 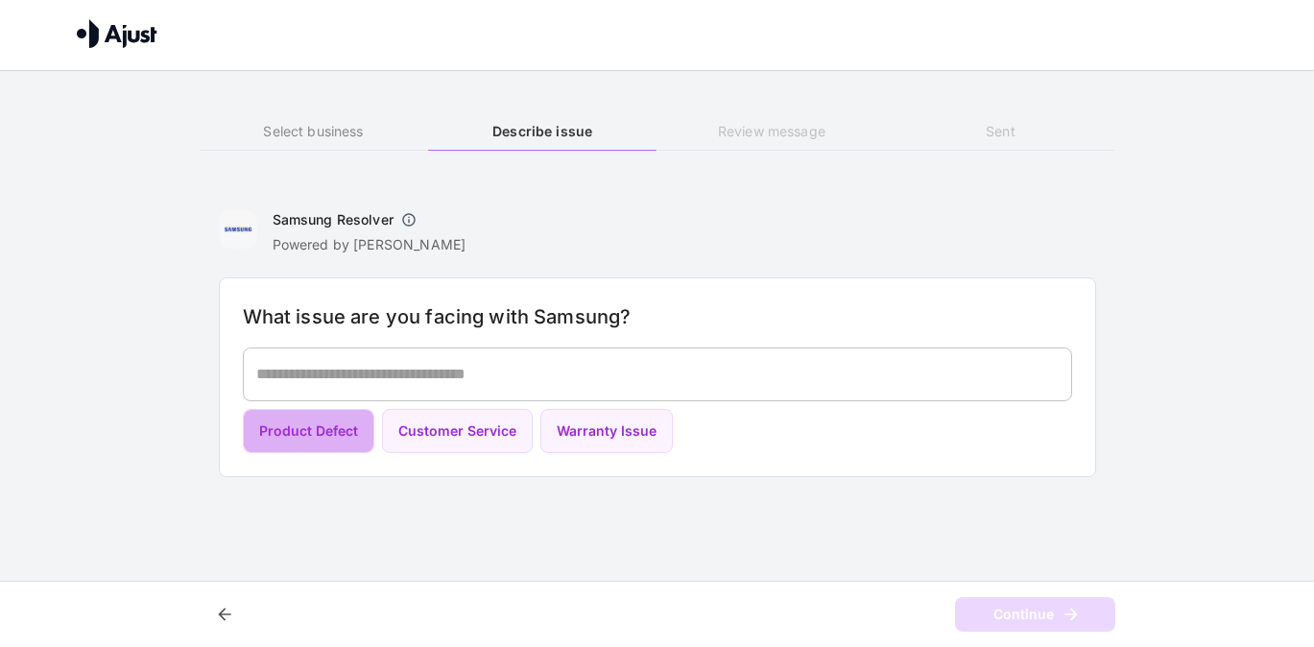 What do you see at coordinates (606, 431) in the screenshot?
I see `button: Warranty Issue` at bounding box center [606, 431].